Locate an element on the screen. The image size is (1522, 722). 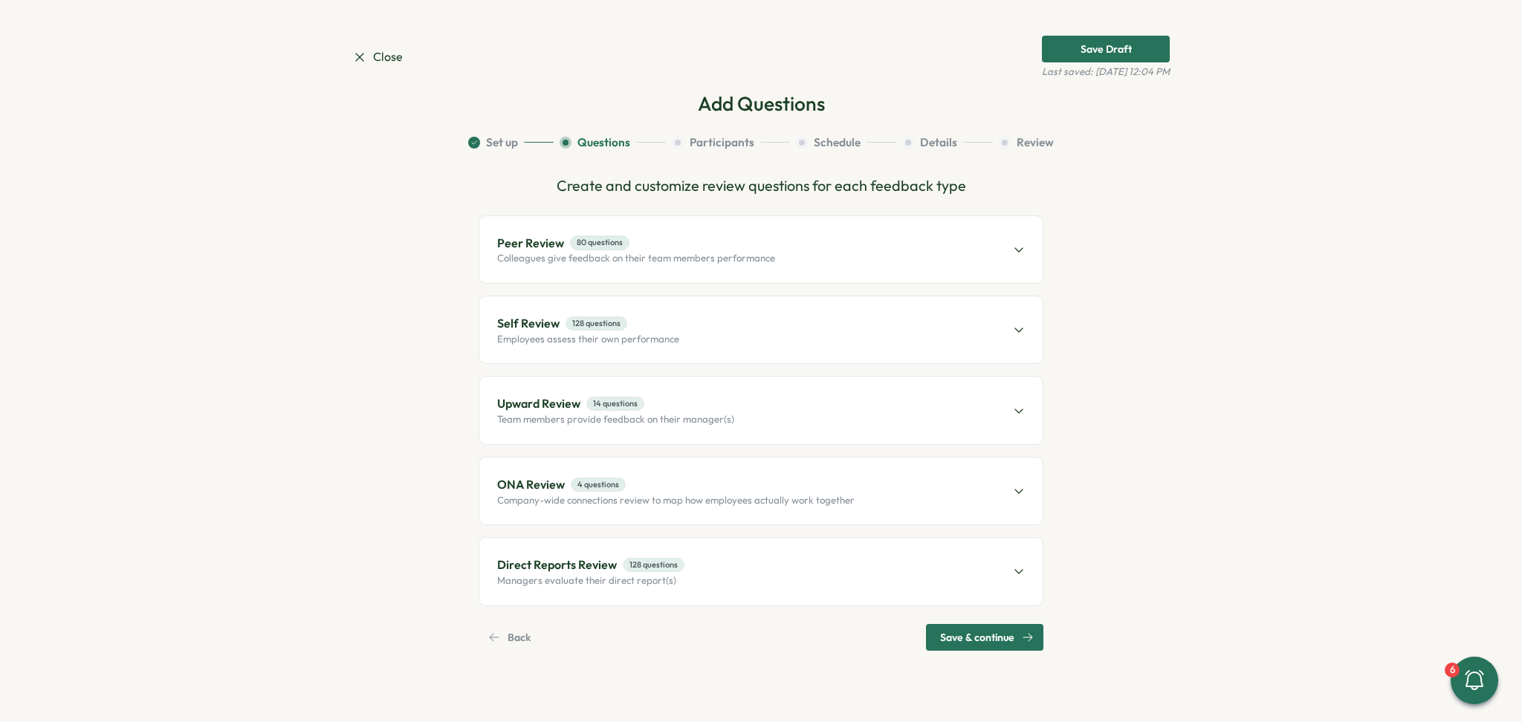
button: Set up is located at coordinates (510, 143).